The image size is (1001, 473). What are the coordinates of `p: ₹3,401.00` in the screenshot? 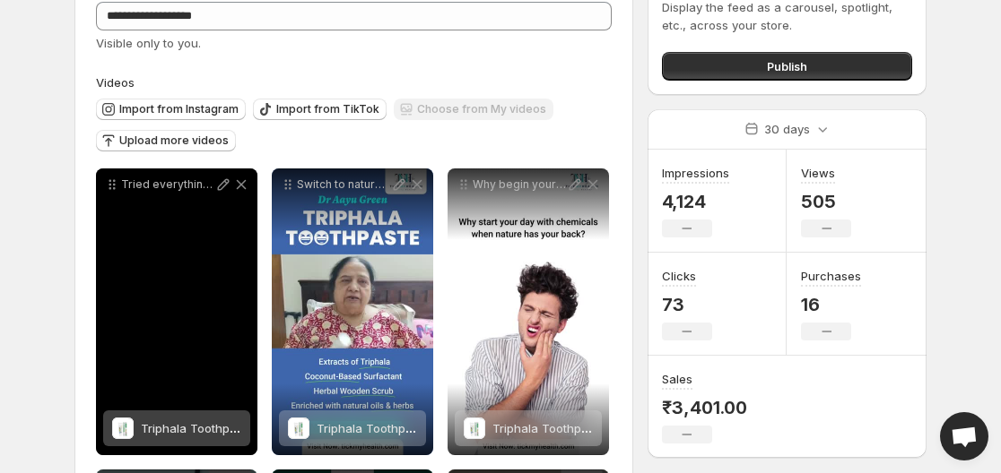 It's located at (704, 408).